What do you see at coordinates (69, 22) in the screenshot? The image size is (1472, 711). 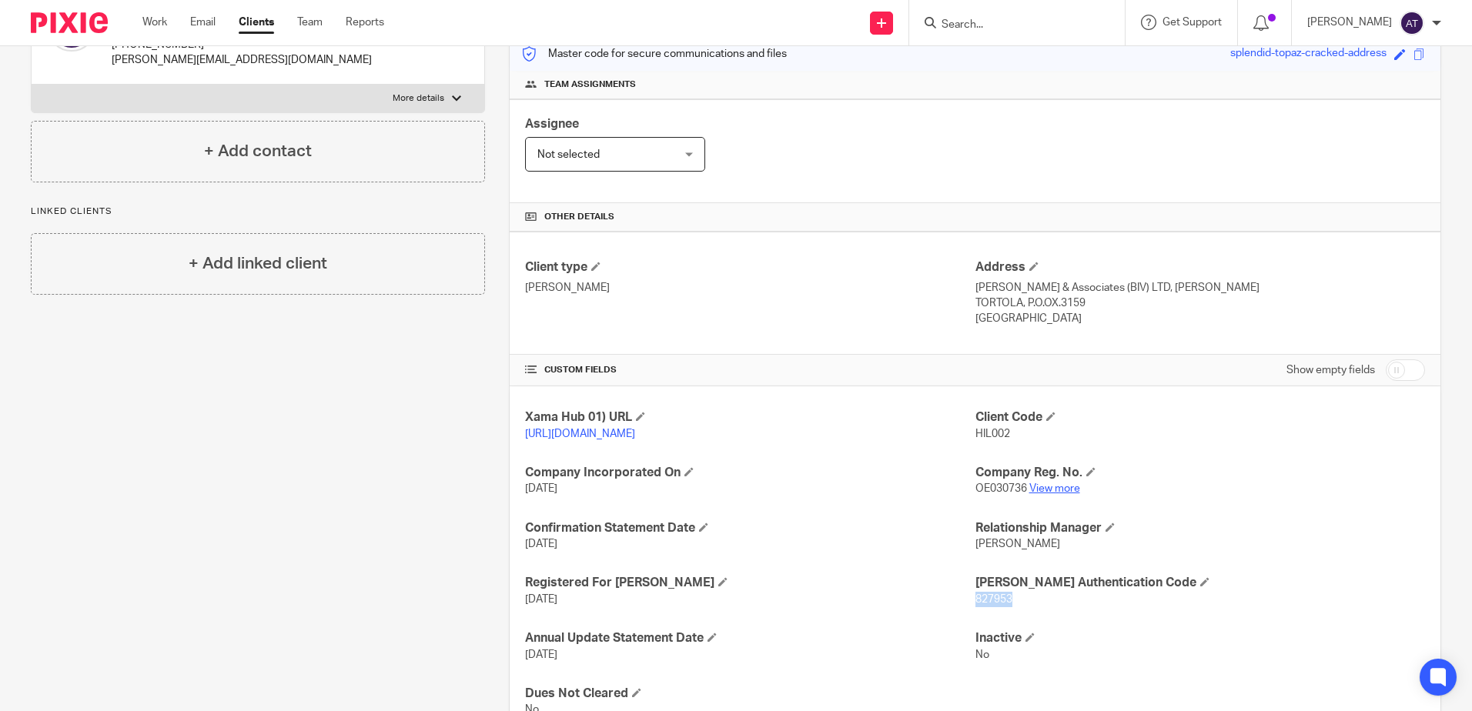 I see `img: Pixie` at bounding box center [69, 22].